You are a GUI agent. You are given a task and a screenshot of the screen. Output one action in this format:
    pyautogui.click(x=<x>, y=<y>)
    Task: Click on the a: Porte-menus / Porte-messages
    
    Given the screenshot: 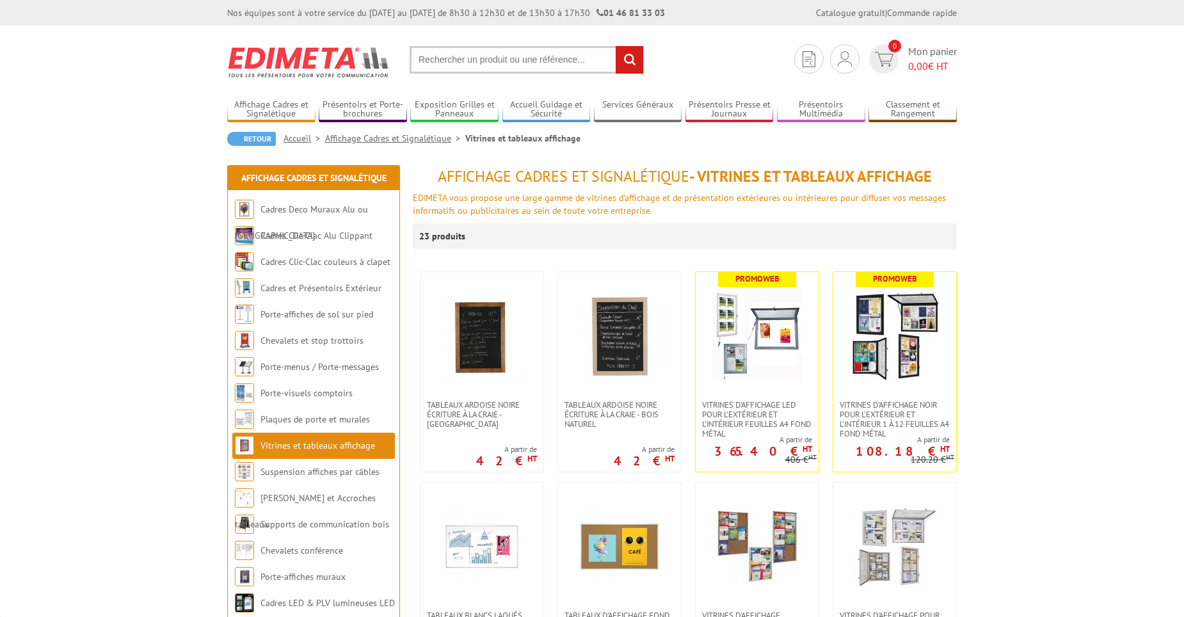 What is the action you would take?
    pyautogui.click(x=319, y=367)
    